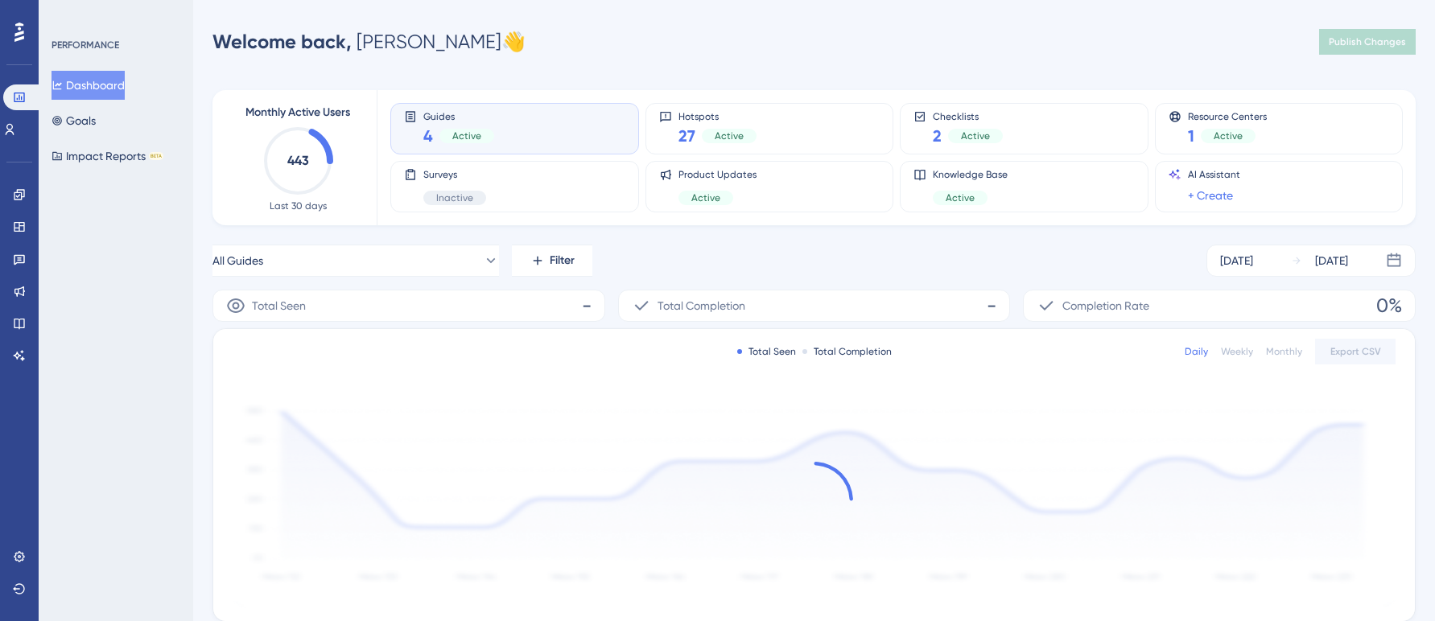 The image size is (1435, 621). What do you see at coordinates (156, 156) in the screenshot?
I see `div: BETA` at bounding box center [156, 156].